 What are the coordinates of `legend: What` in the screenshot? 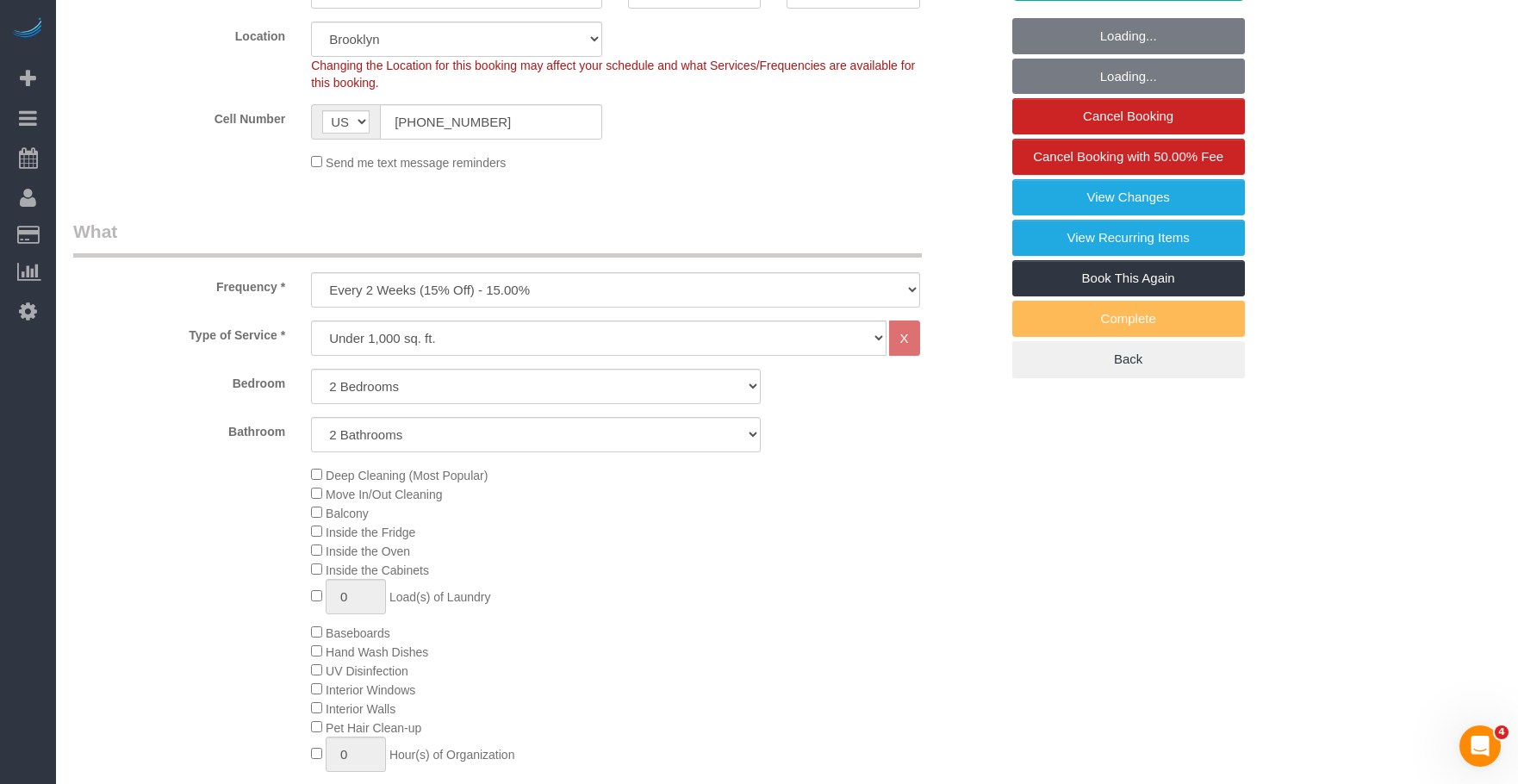 It's located at (497, 237).